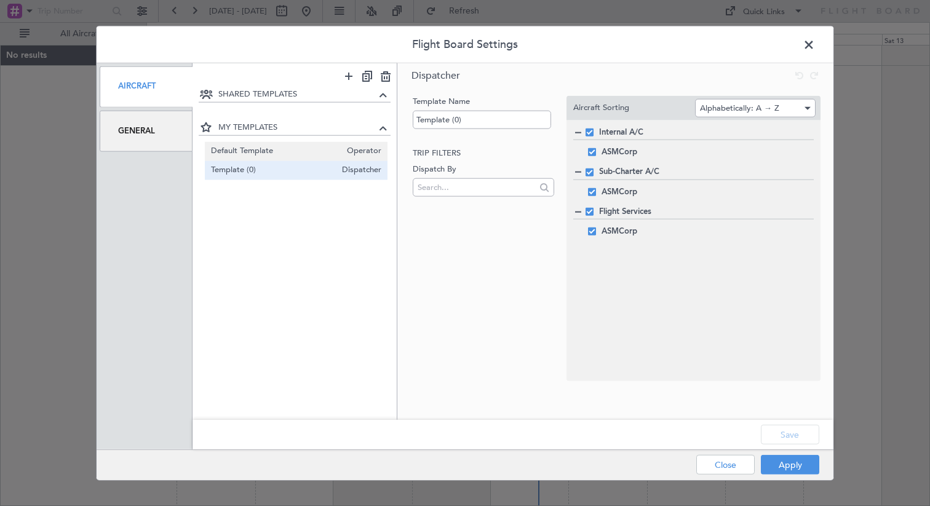  Describe the element at coordinates (361, 151) in the screenshot. I see `span: Operator` at that location.